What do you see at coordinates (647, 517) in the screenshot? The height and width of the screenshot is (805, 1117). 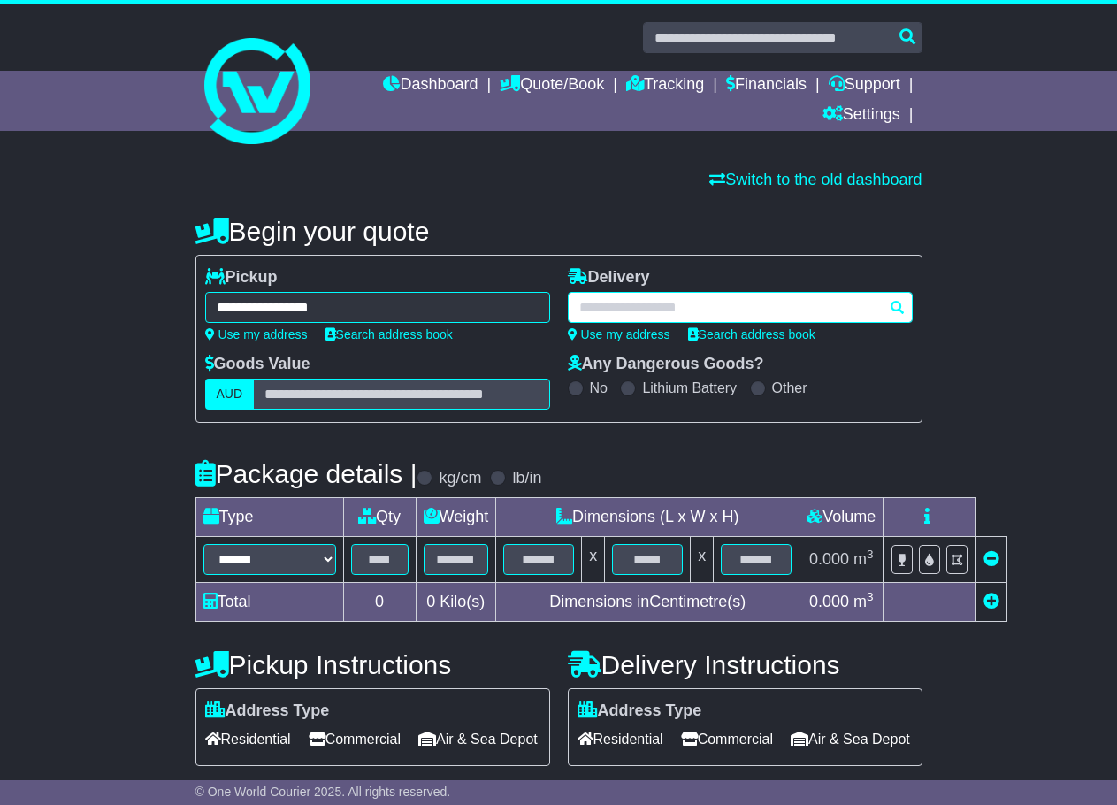 I see `td: Dimensions (L x W x H)` at bounding box center [647, 517].